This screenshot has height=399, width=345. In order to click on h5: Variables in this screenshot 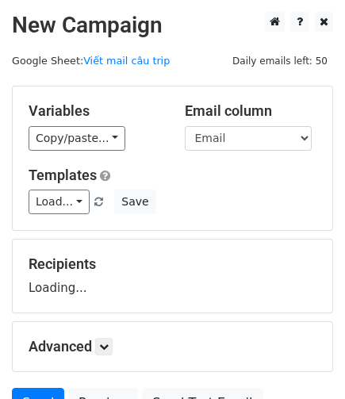, I will do `click(94, 111)`.